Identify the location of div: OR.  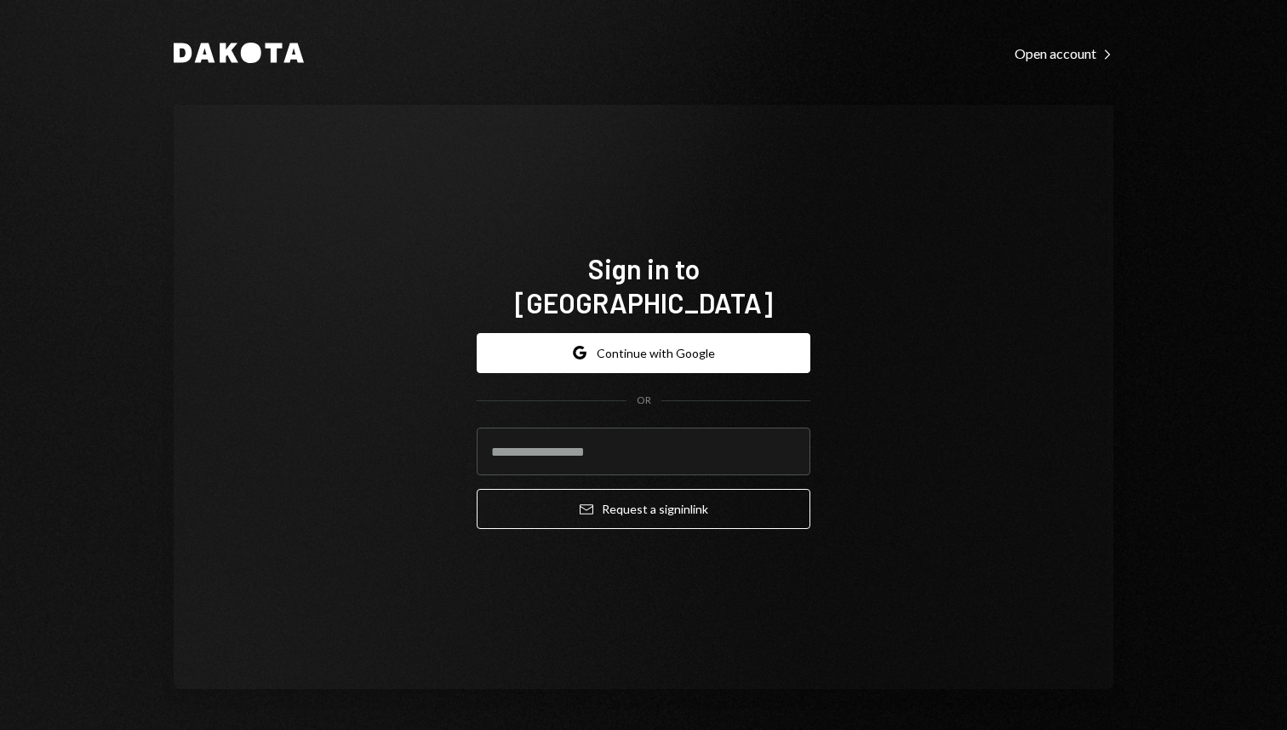
(644, 400).